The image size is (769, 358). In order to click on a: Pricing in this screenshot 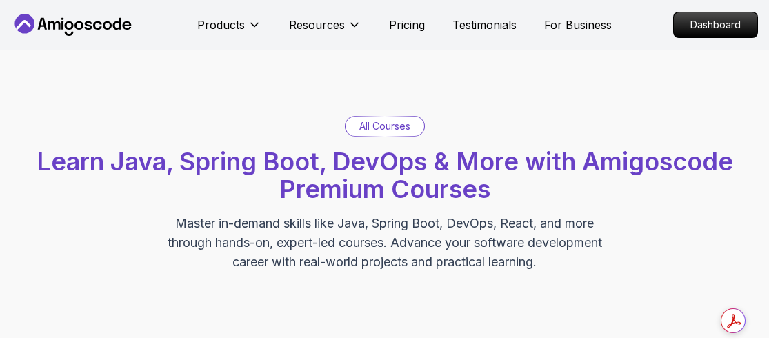, I will do `click(407, 25)`.